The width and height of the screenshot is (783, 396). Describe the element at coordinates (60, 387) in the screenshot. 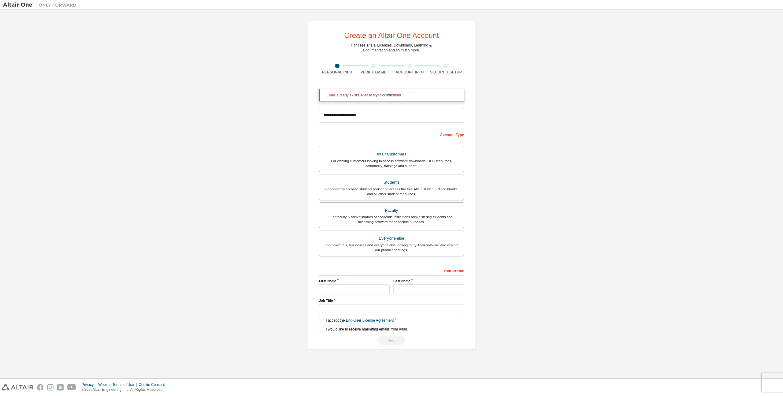

I see `img: linkedin.svg` at that location.